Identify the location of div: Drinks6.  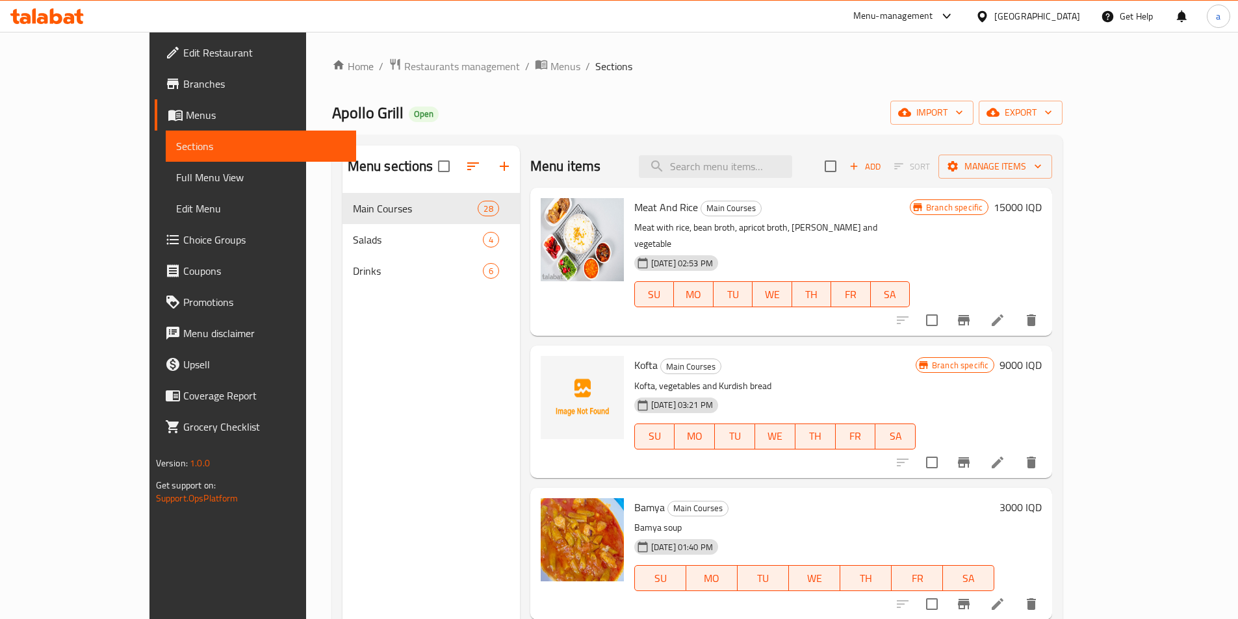
(431, 271).